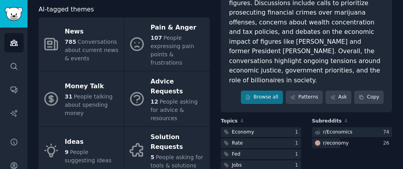  Describe the element at coordinates (167, 44) in the screenshot. I see `a: Pain & Anger107People expressing pain points & frustrations` at that location.